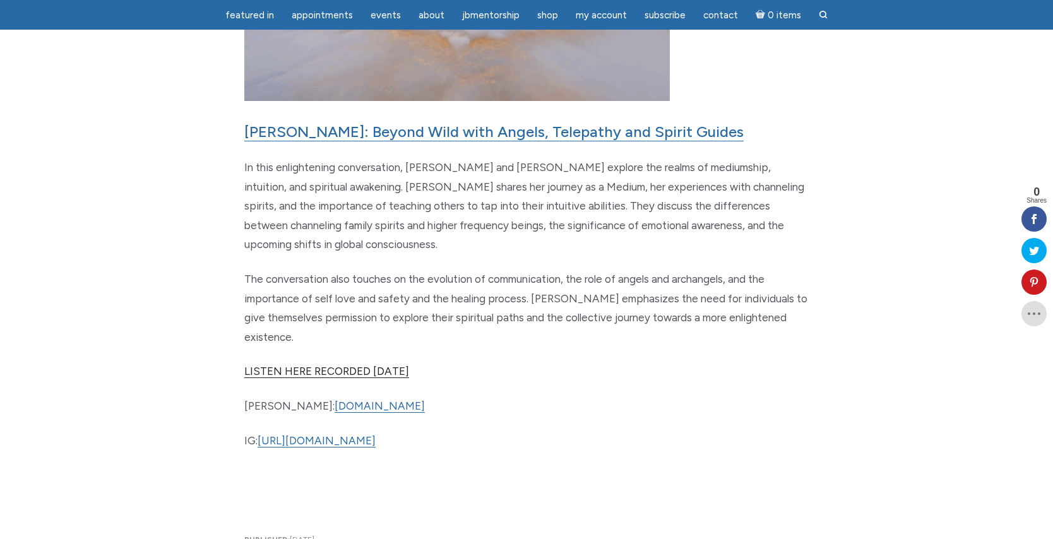 The image size is (1053, 539). I want to click on a: Shop, so click(547, 15).